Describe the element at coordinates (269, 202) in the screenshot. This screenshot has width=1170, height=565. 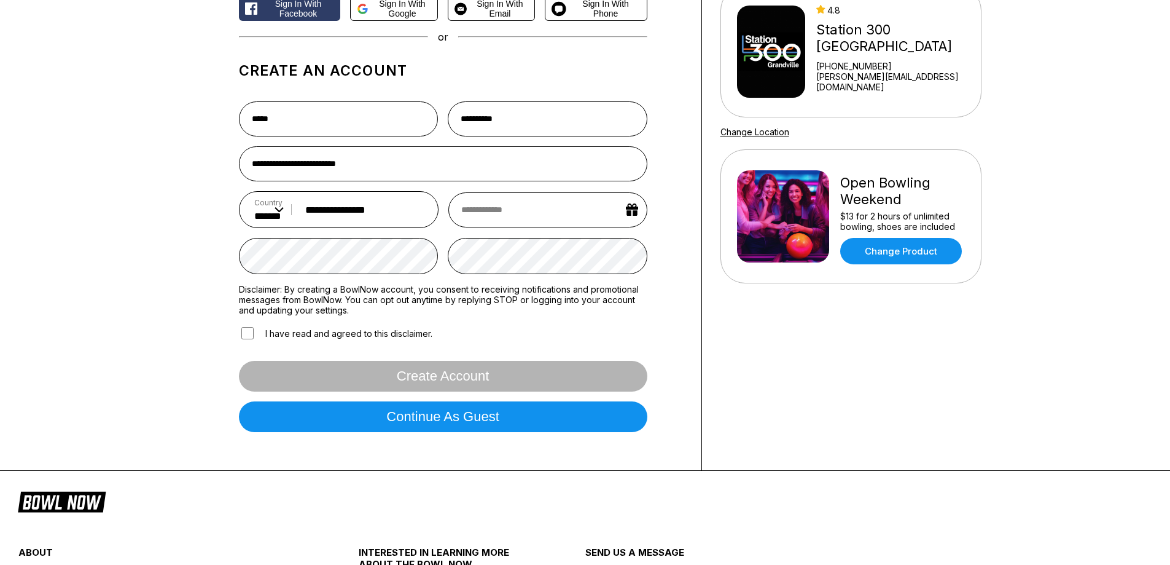
I see `label: Country` at that location.